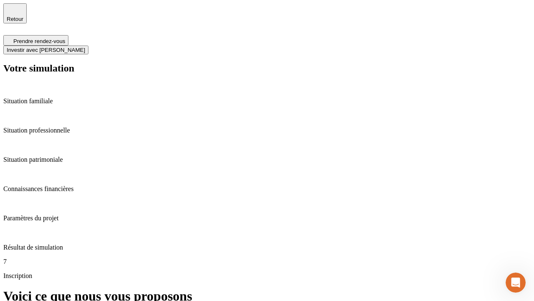  Describe the element at coordinates (267, 68) in the screenshot. I see `h2: Votre simulation` at that location.